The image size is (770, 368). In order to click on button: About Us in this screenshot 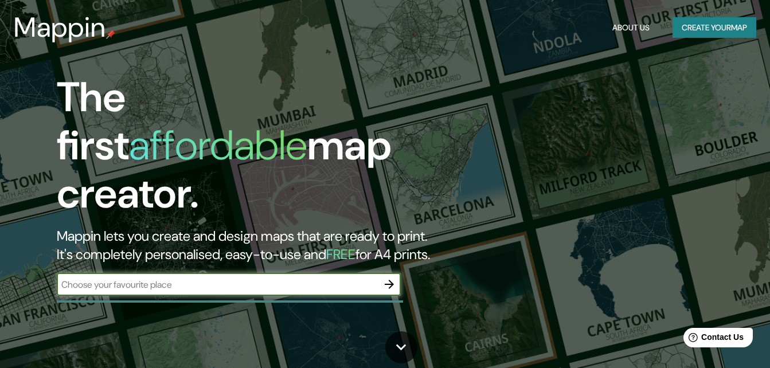, I will do `click(631, 28)`.